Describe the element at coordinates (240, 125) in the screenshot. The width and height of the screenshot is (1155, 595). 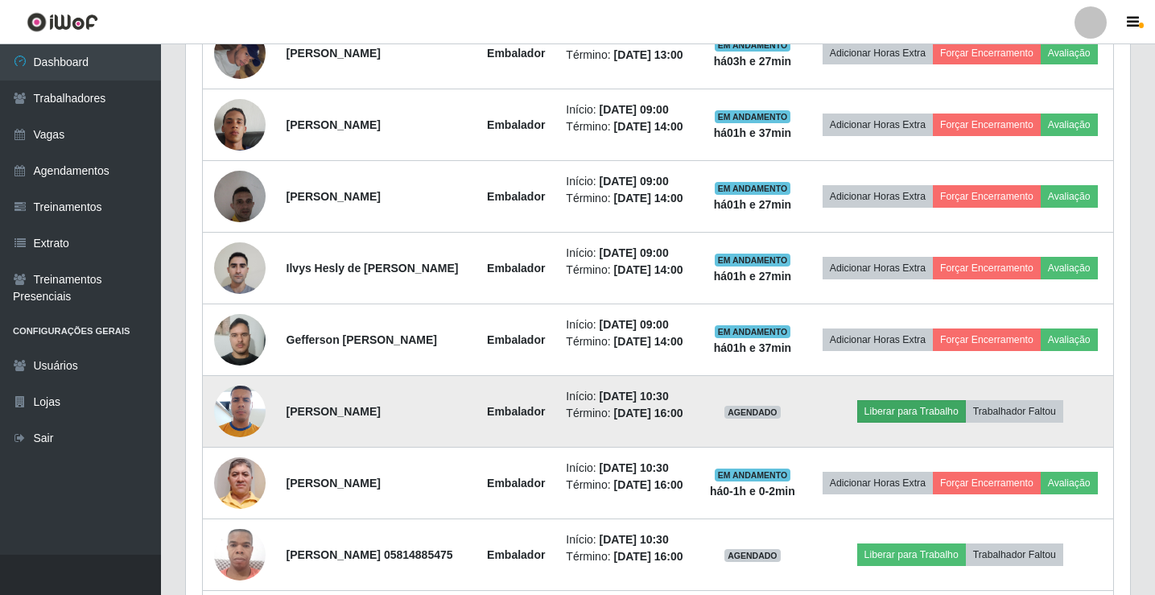
I see `img: 1672423155004.jpeg` at that location.